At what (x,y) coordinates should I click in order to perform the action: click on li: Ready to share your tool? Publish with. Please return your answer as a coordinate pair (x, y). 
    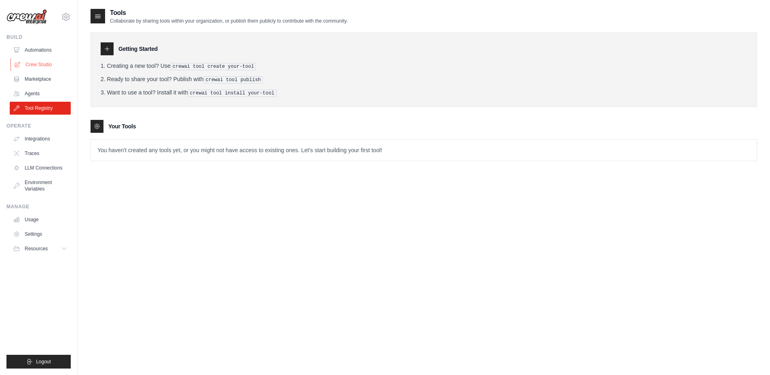
    Looking at the image, I should click on (423, 79).